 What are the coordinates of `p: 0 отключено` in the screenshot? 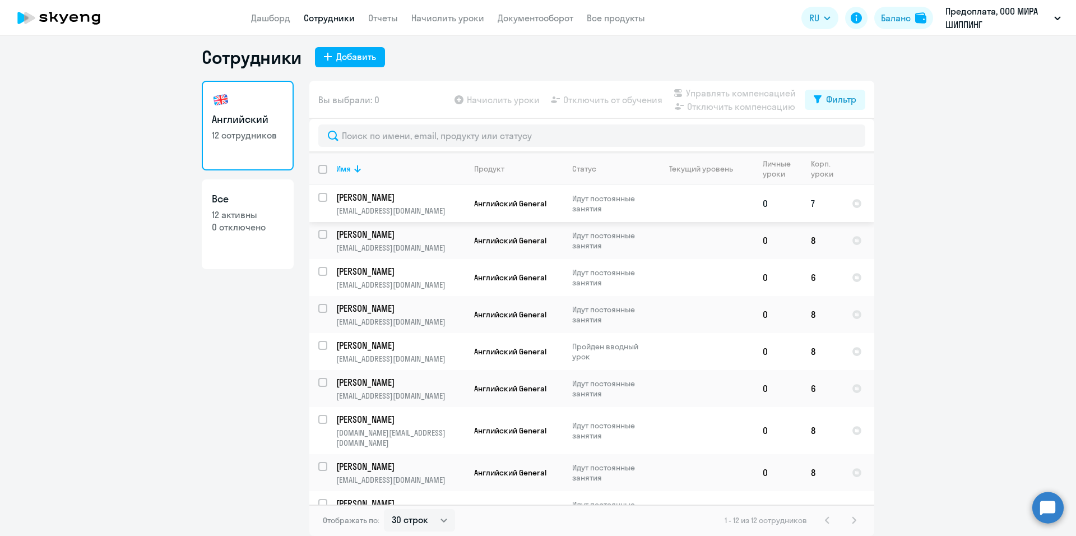 It's located at (248, 227).